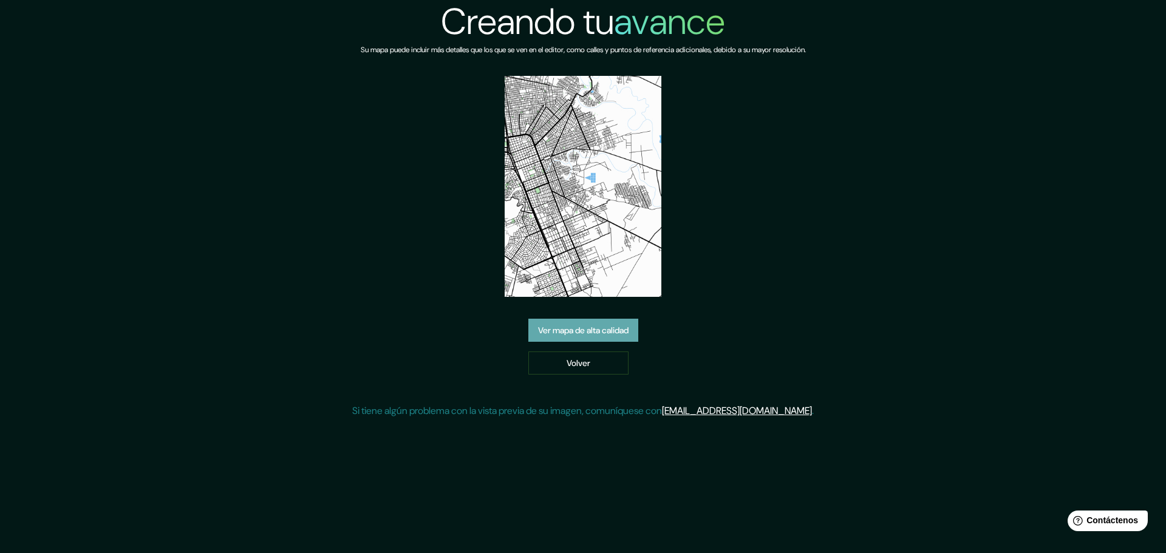  What do you see at coordinates (54, 15) in the screenshot?
I see `font: Contáctenos` at bounding box center [54, 15].